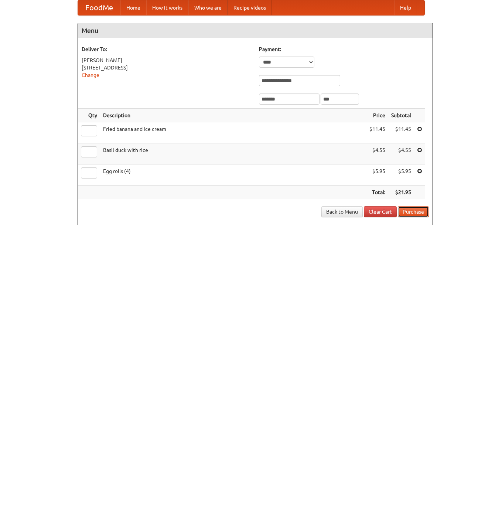  Describe the element at coordinates (377, 192) in the screenshot. I see `th: Total:` at that location.